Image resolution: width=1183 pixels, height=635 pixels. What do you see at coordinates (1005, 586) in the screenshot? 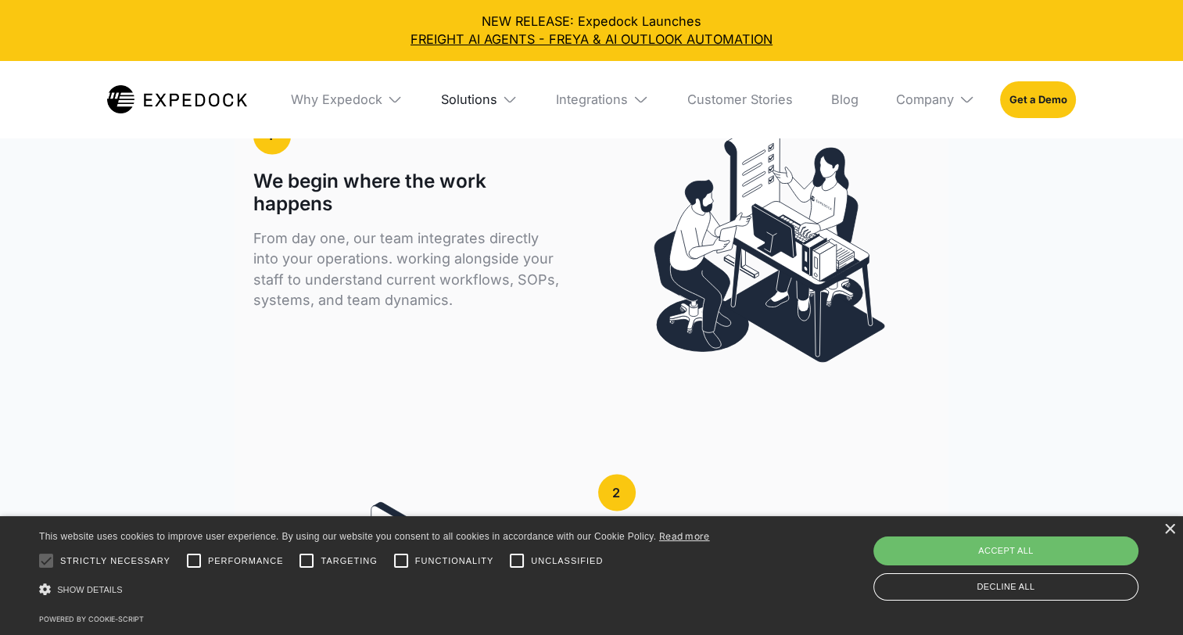
I see `div: Decline all` at bounding box center [1005, 586].